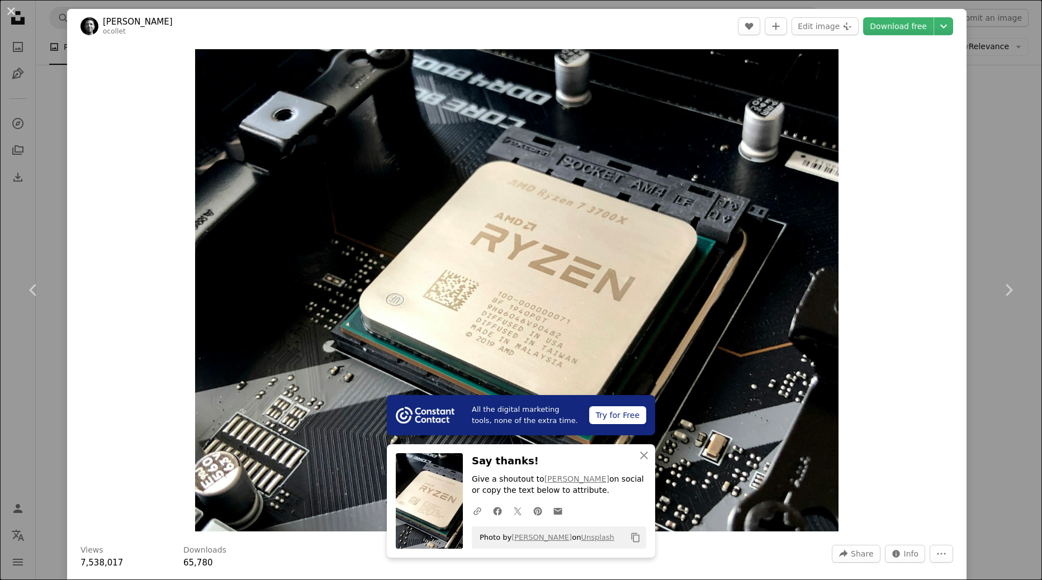 This screenshot has height=580, width=1042. Describe the element at coordinates (516, 290) in the screenshot. I see `button: Zoom in on this image` at that location.